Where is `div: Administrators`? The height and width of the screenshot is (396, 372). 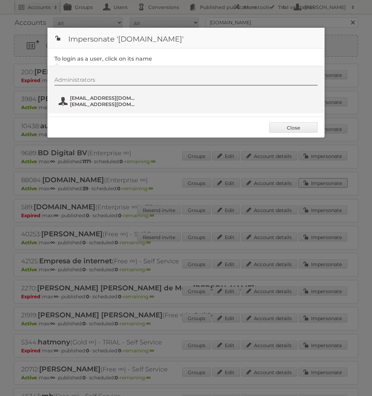
div: Administrators is located at coordinates (186, 81).